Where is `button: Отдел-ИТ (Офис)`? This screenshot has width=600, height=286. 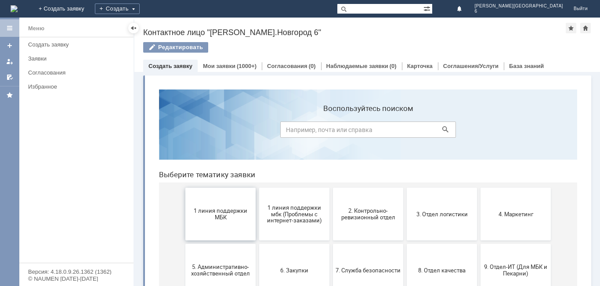
button: Отдел-ИТ (Офис) is located at coordinates (290, 244).